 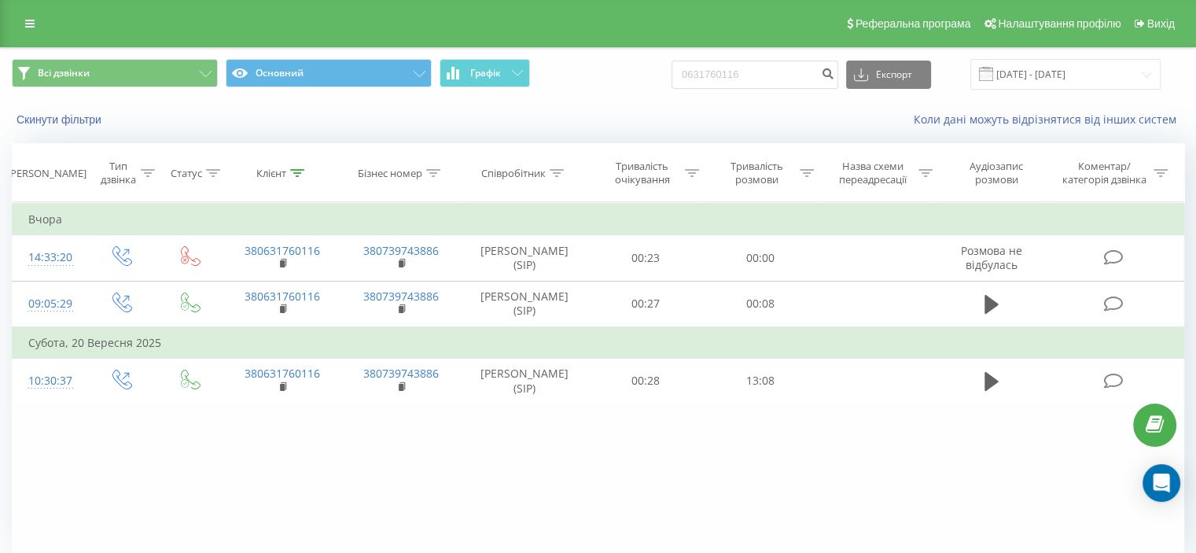 I want to click on button: Скинути фільтри, so click(x=61, y=120).